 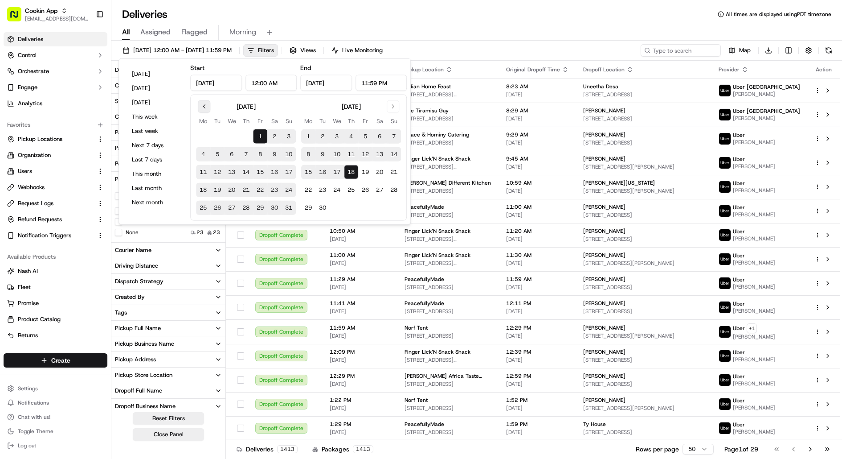 What do you see at coordinates (537, 207) in the screenshot?
I see `span: 11:00 AM` at bounding box center [537, 207].